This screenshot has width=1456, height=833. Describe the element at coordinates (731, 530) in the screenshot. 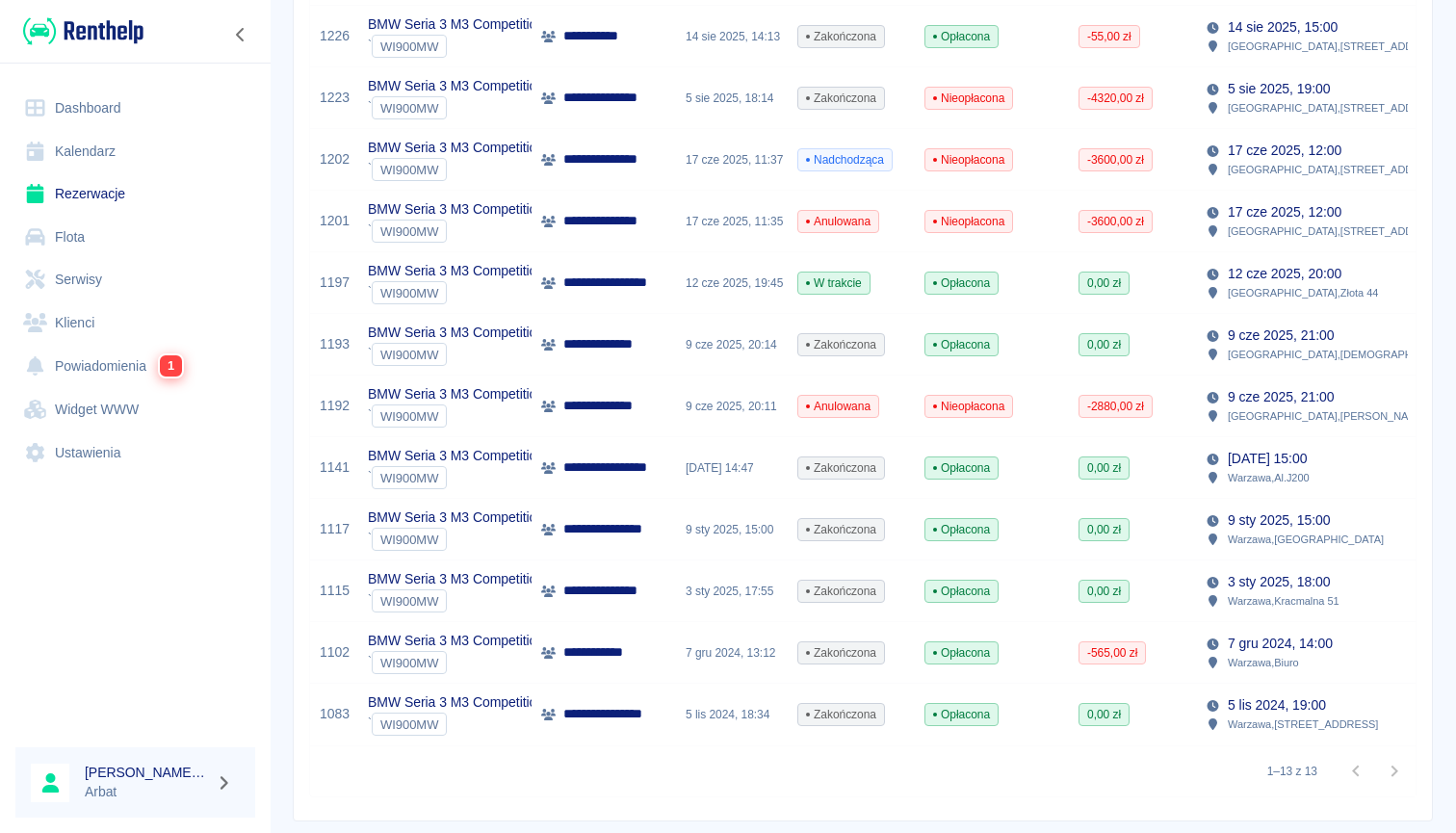

I see `div: 9 sty 2025, 15:00` at that location.